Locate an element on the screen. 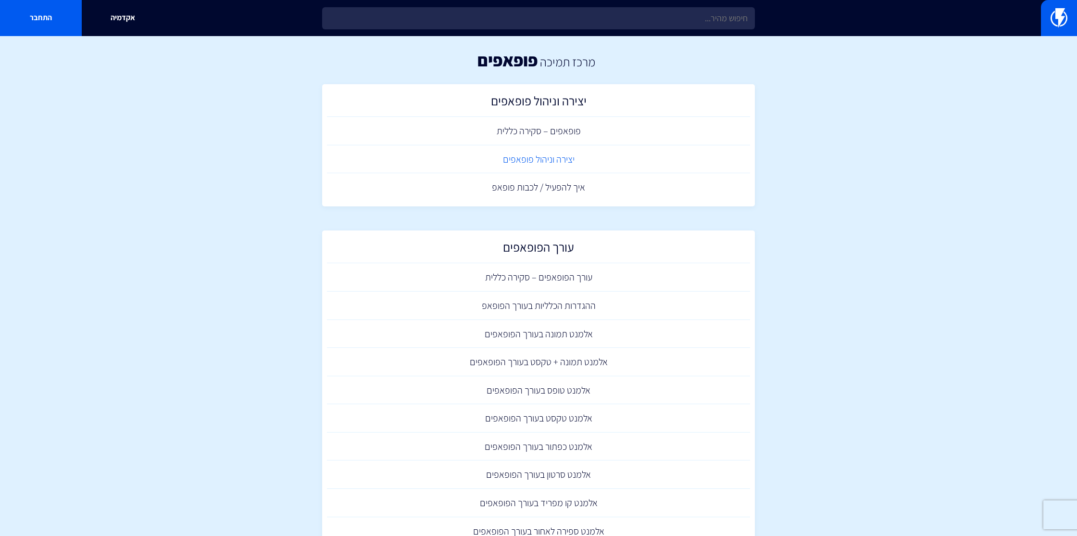 The image size is (1077, 536). h2: עורך הפופאפים is located at coordinates (539, 249).